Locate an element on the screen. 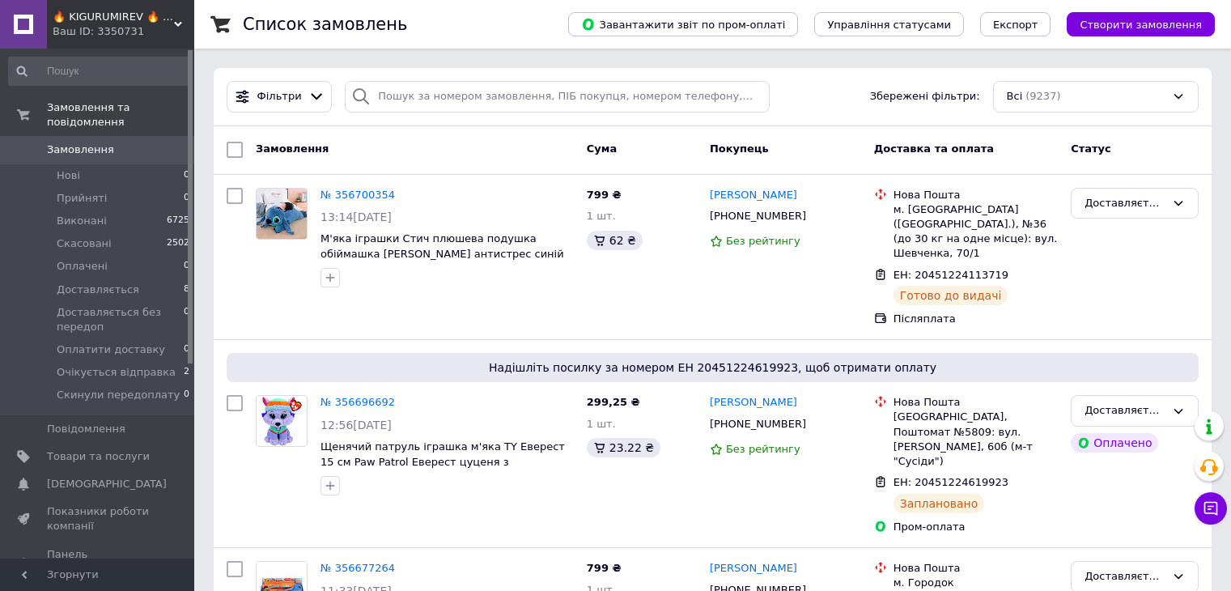  span: 6725 is located at coordinates (178, 221).